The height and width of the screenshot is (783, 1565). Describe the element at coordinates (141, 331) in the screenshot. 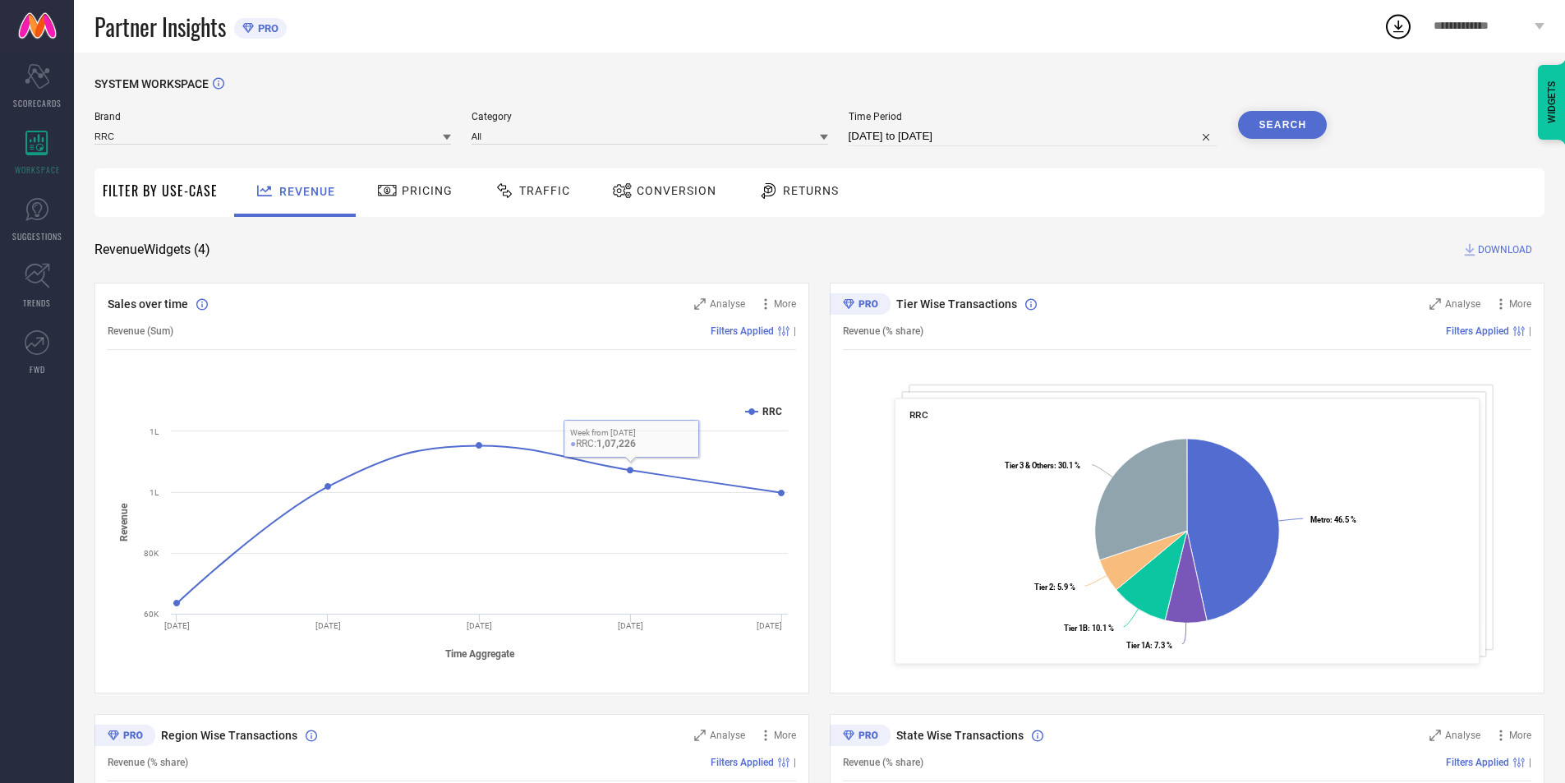

I see `span: Revenue (Sum)` at that location.